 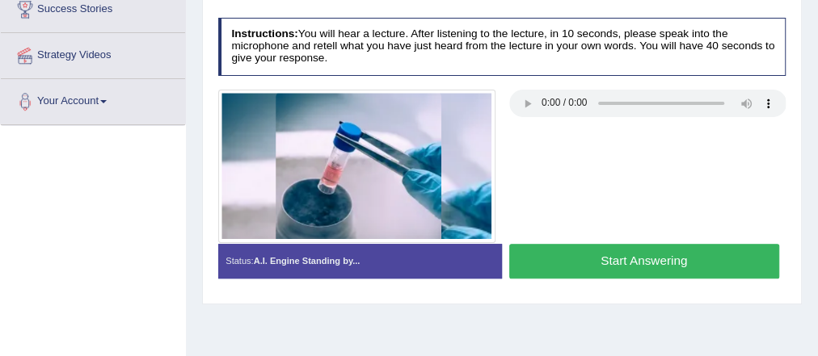 I want to click on strong: A.I. Engine Standing by..., so click(x=307, y=261).